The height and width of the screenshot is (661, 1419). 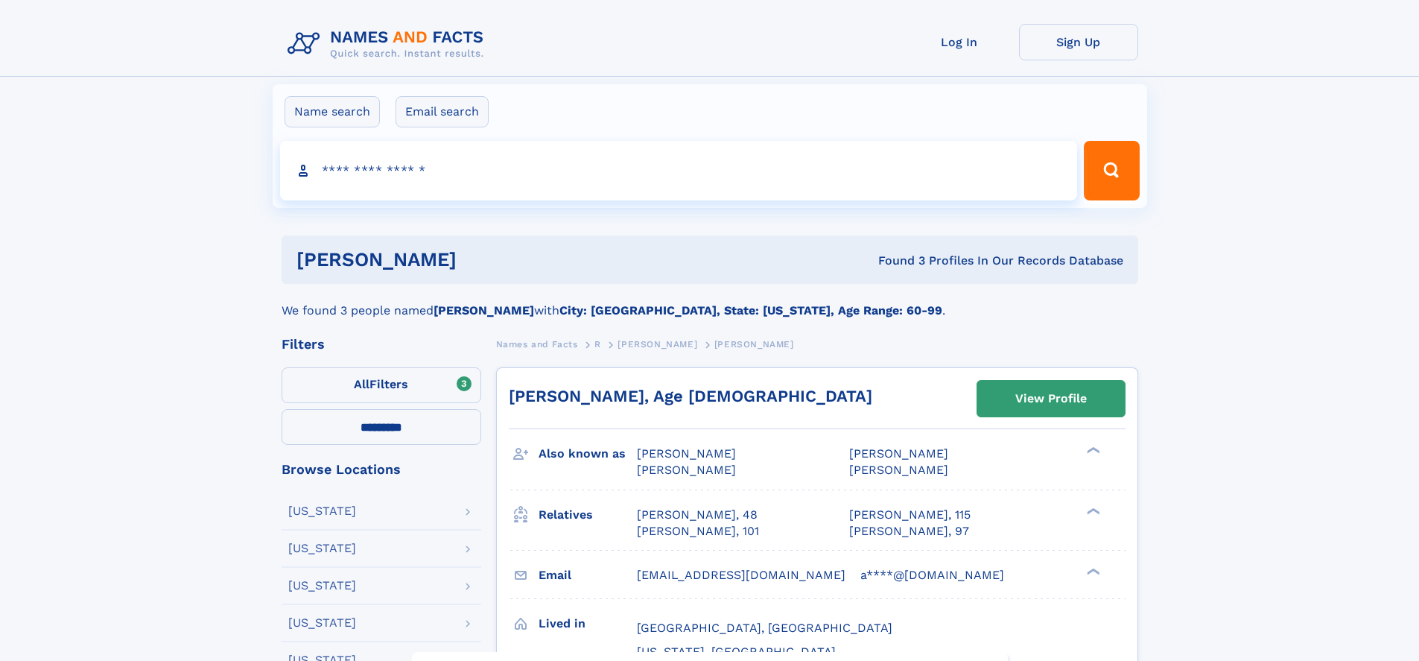 I want to click on button: Search Button, so click(x=1112, y=171).